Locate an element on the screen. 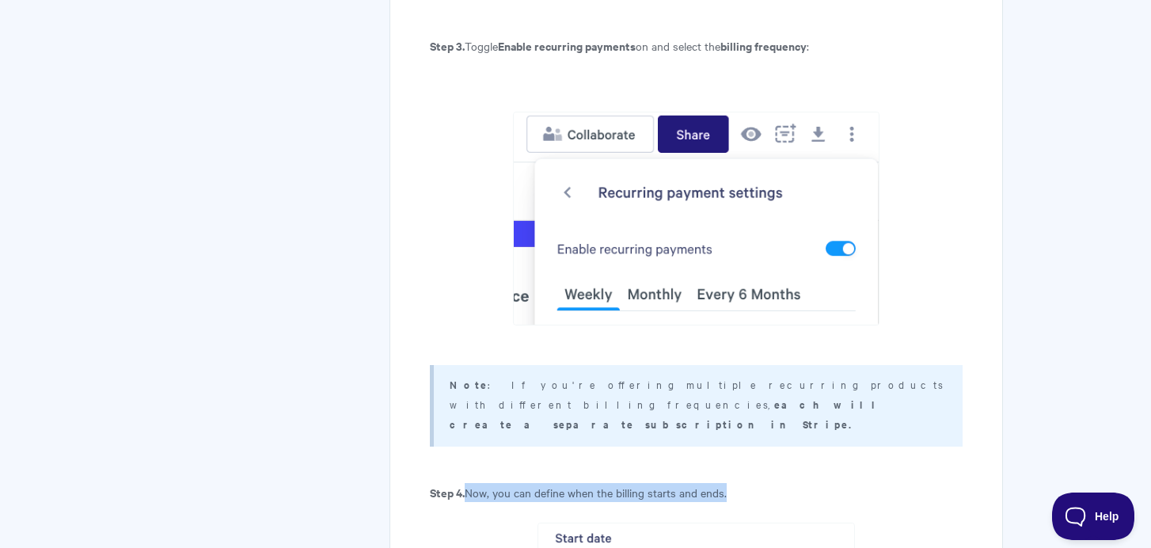  b: Note is located at coordinates (469, 384).